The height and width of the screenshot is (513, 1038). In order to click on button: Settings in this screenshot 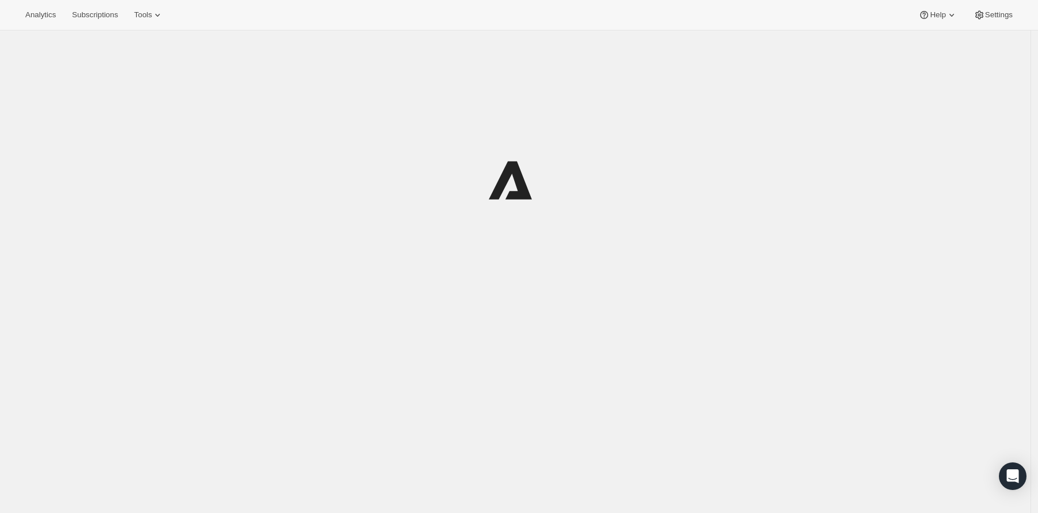, I will do `click(993, 15)`.